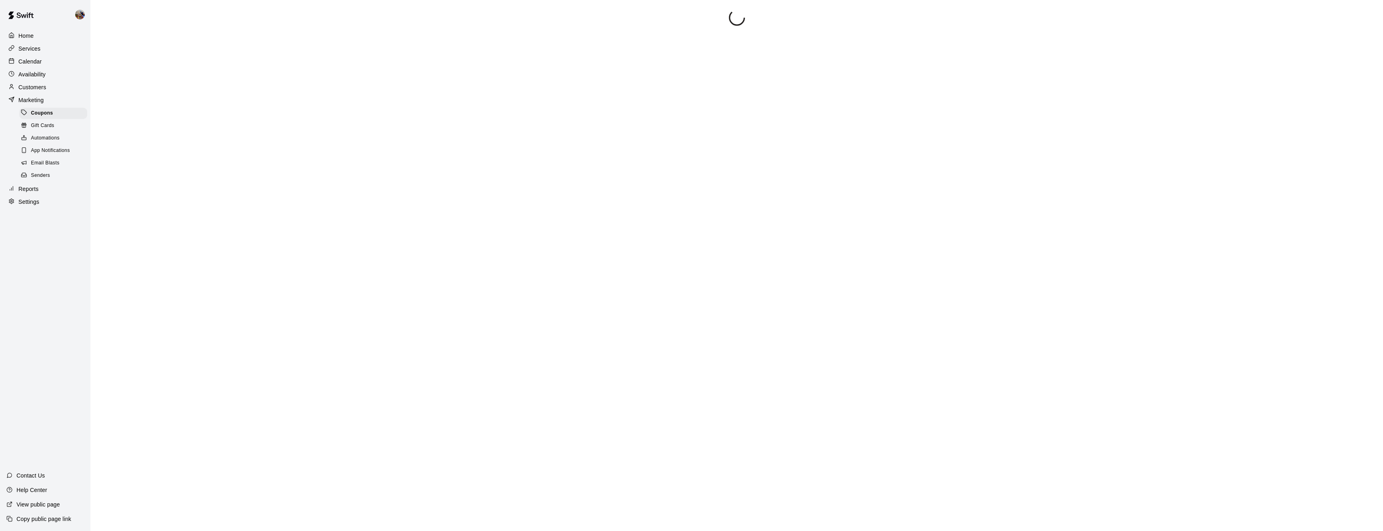 This screenshot has height=531, width=1383. I want to click on div: Reports, so click(45, 189).